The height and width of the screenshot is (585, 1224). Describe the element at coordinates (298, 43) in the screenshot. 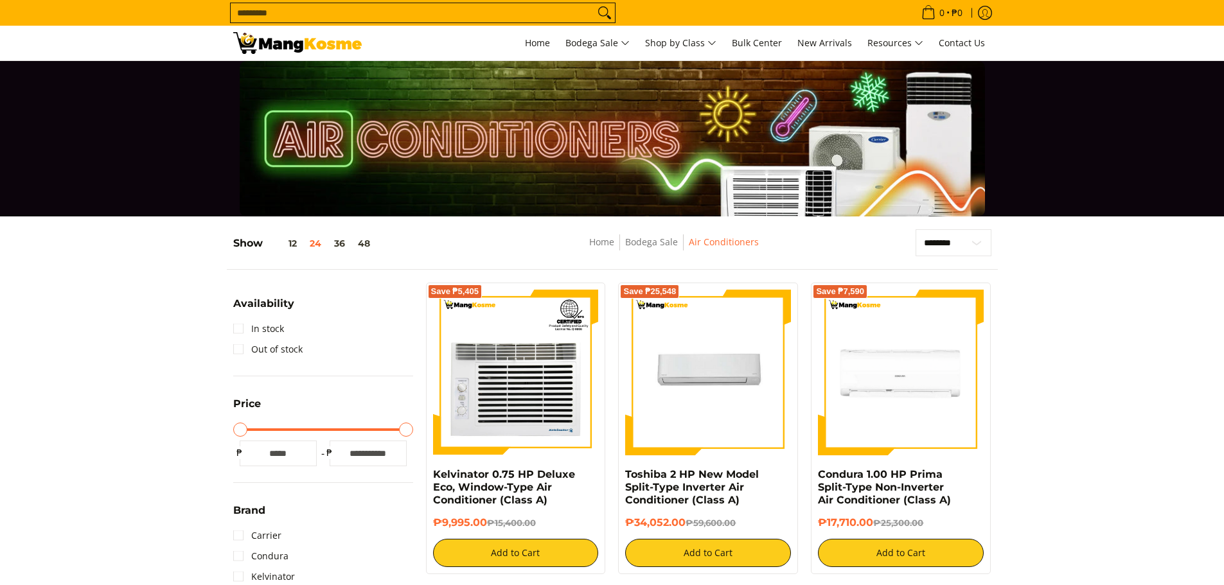

I see `img: Bodega Sale Aircon l Mang Kosme: Home Appliances Warehouse Sale` at that location.